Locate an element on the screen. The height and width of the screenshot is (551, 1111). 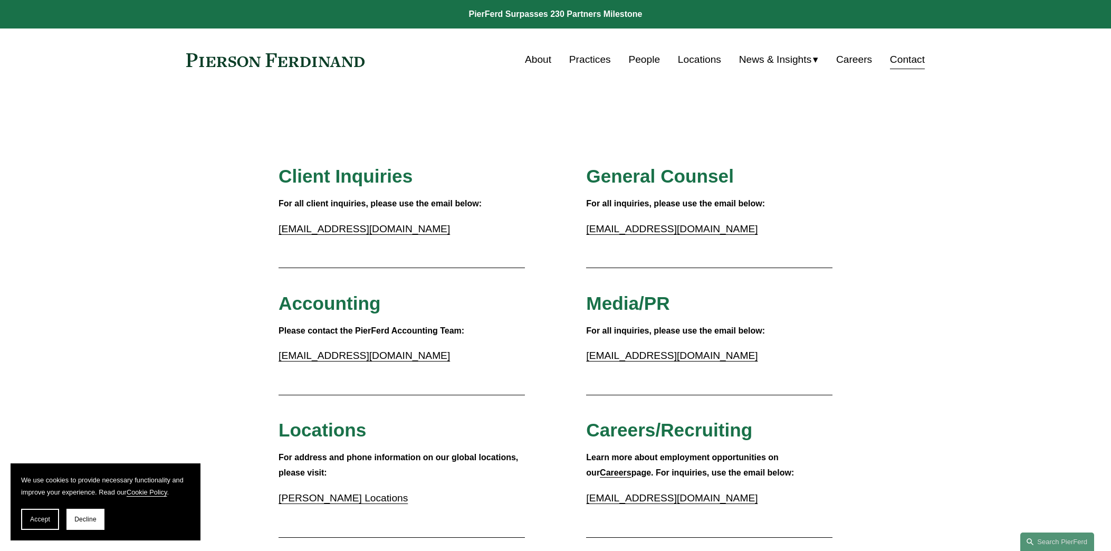
span: Careers/Recruiting is located at coordinates (669, 430).